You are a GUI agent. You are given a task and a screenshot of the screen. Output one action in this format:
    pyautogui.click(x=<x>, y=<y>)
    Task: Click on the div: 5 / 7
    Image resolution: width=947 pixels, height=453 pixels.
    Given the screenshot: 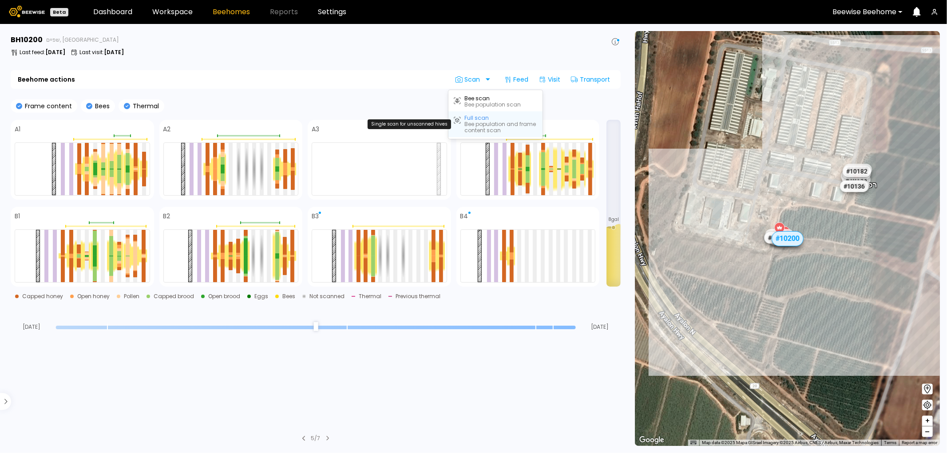 What is the action you would take?
    pyautogui.click(x=316, y=439)
    